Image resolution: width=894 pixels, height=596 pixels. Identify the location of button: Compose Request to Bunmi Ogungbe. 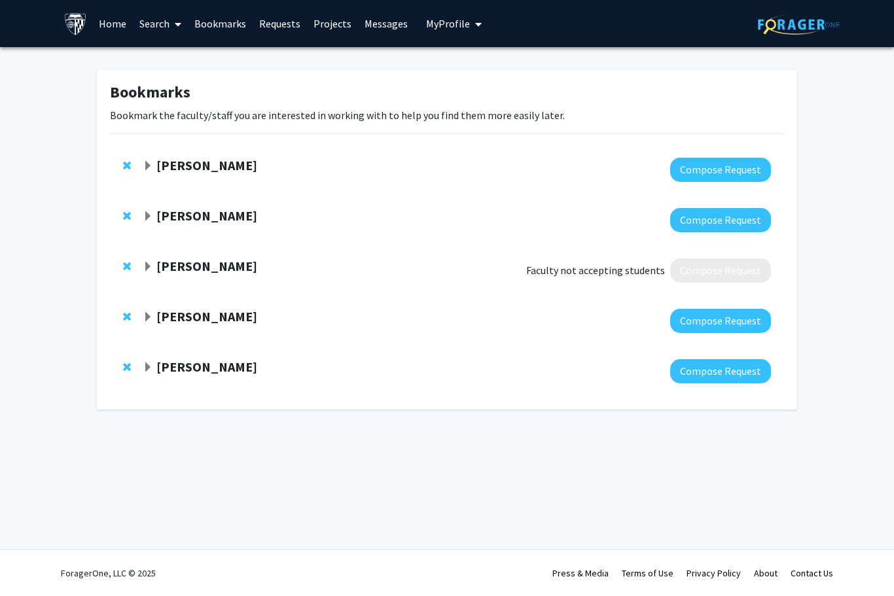
(721, 220).